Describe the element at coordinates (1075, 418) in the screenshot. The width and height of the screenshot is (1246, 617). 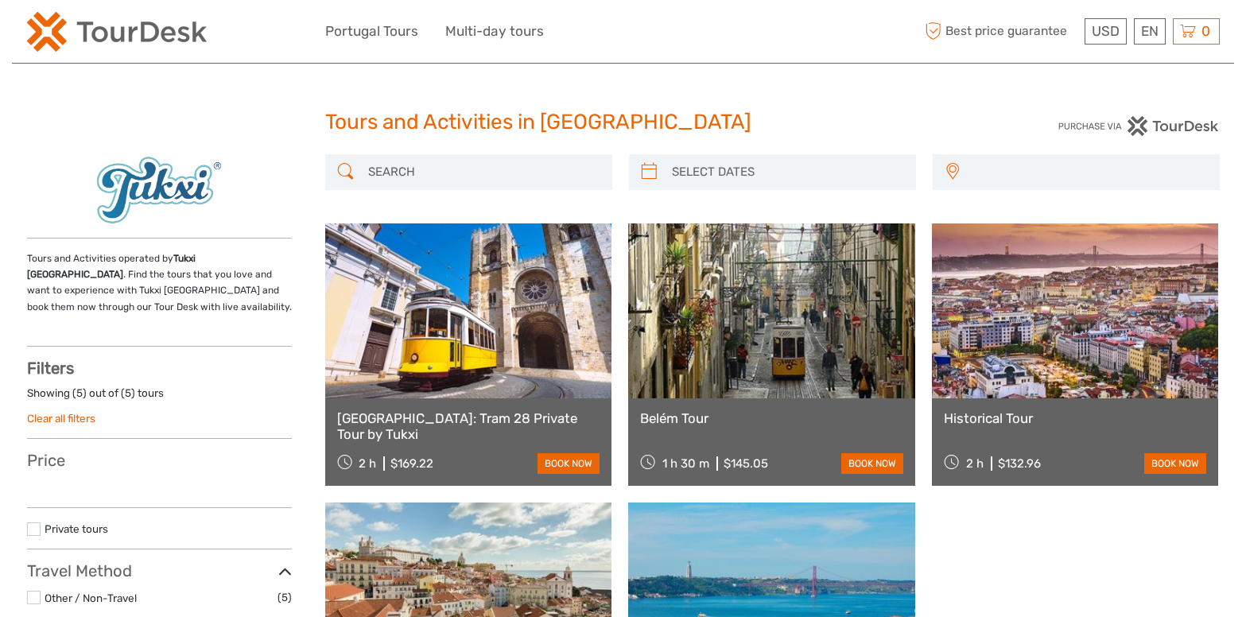
I see `a: Historical Tour` at that location.